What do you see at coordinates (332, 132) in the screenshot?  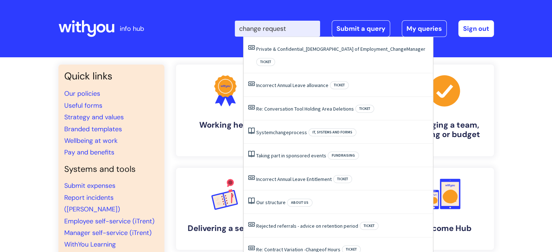 I see `span: IT, systems and forms` at bounding box center [332, 132].